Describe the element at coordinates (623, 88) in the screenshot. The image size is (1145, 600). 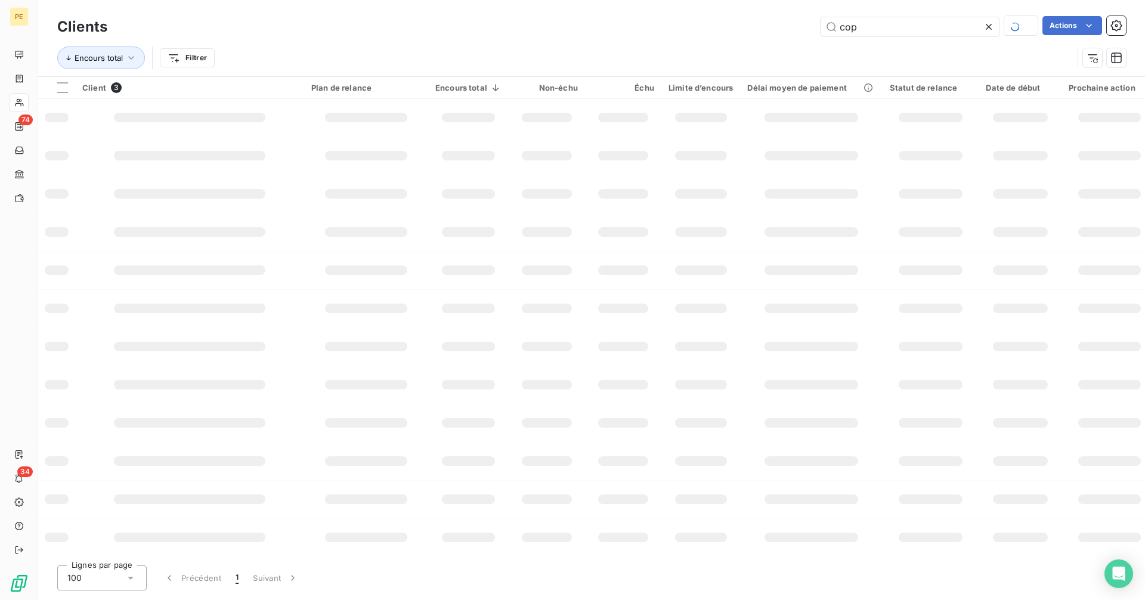
I see `div: Échu` at that location.